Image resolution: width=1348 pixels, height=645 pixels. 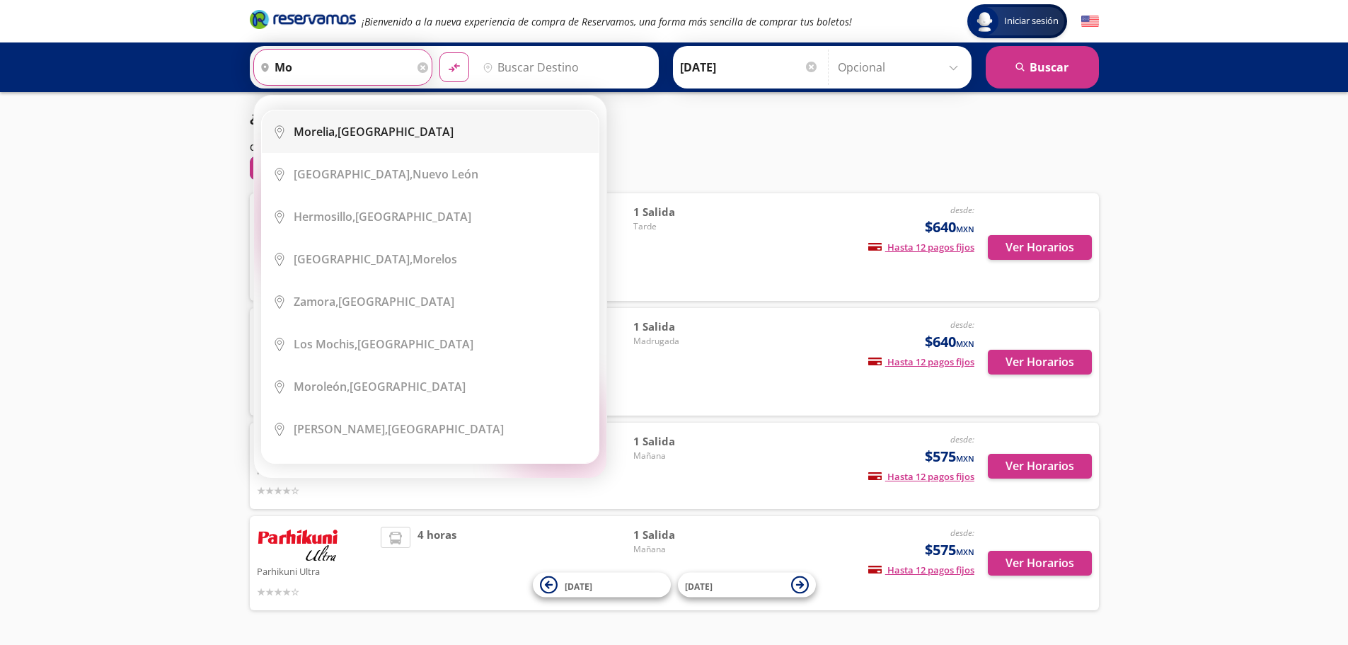 I want to click on p: Parhikuni Ultra, so click(x=316, y=570).